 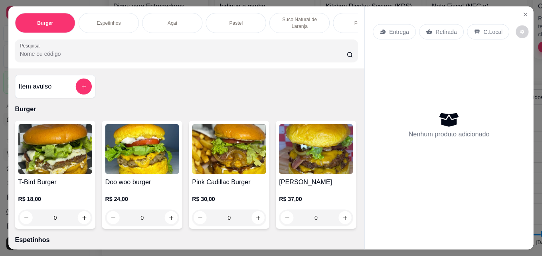 I want to click on h4: Doo woo burger, so click(x=143, y=183).